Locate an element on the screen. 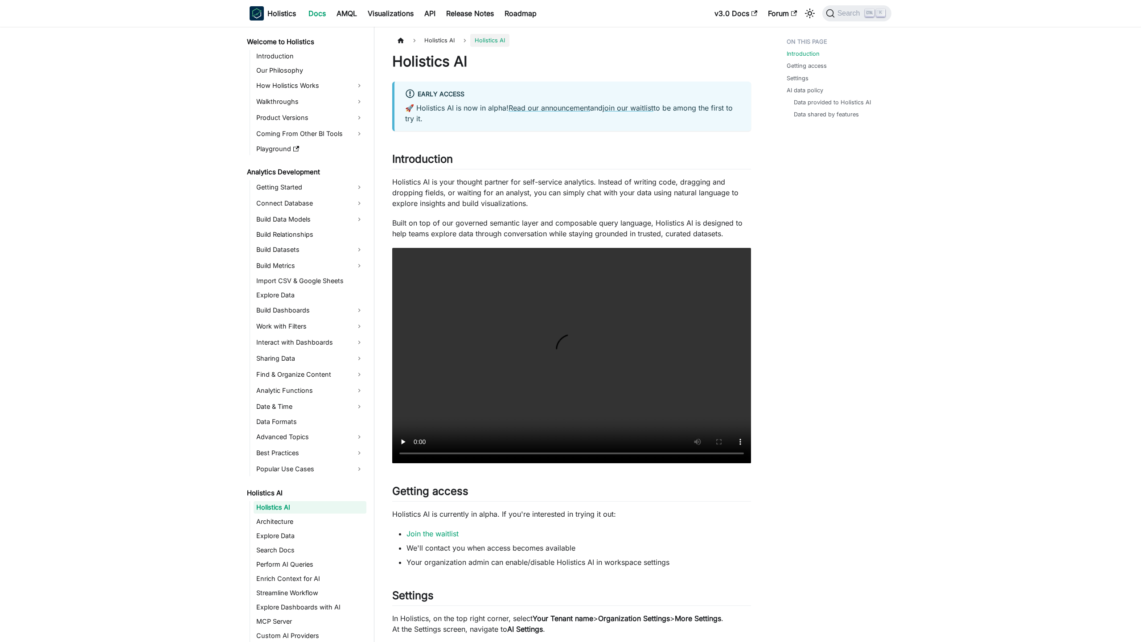  span: Search is located at coordinates (850, 13).